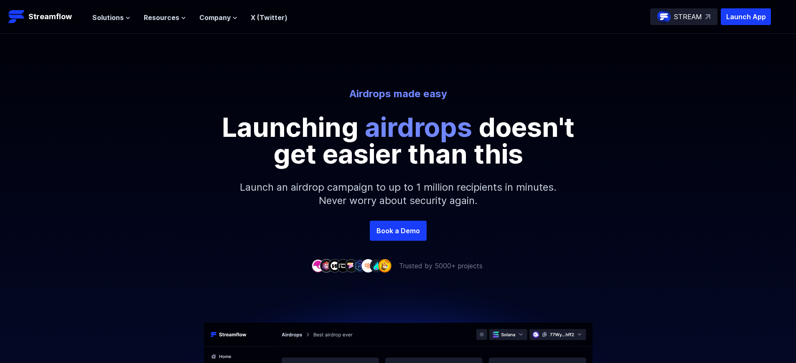 This screenshot has width=796, height=363. I want to click on a: Book a Demo, so click(398, 231).